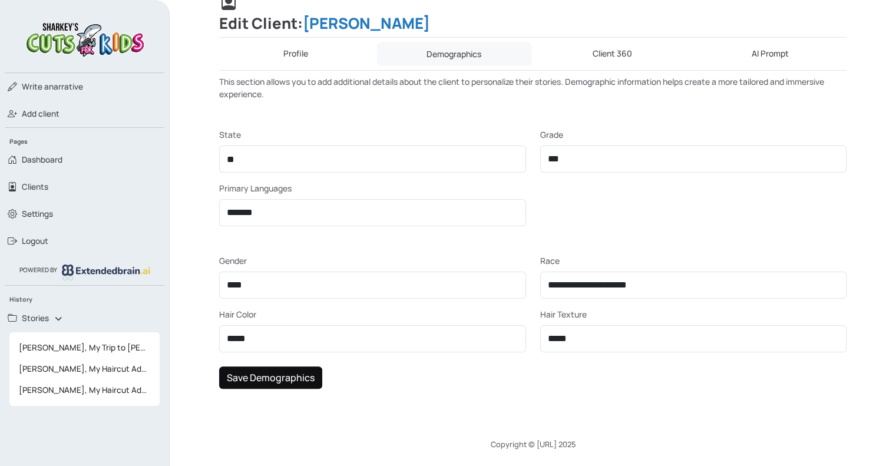 The width and height of the screenshot is (896, 466). What do you see at coordinates (270, 378) in the screenshot?
I see `button: Save Demographics` at bounding box center [270, 378].